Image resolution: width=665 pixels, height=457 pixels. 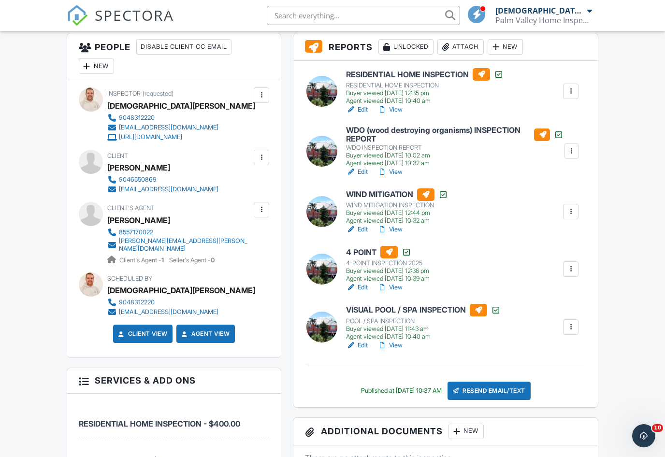 I want to click on span: Scheduled By, so click(x=129, y=278).